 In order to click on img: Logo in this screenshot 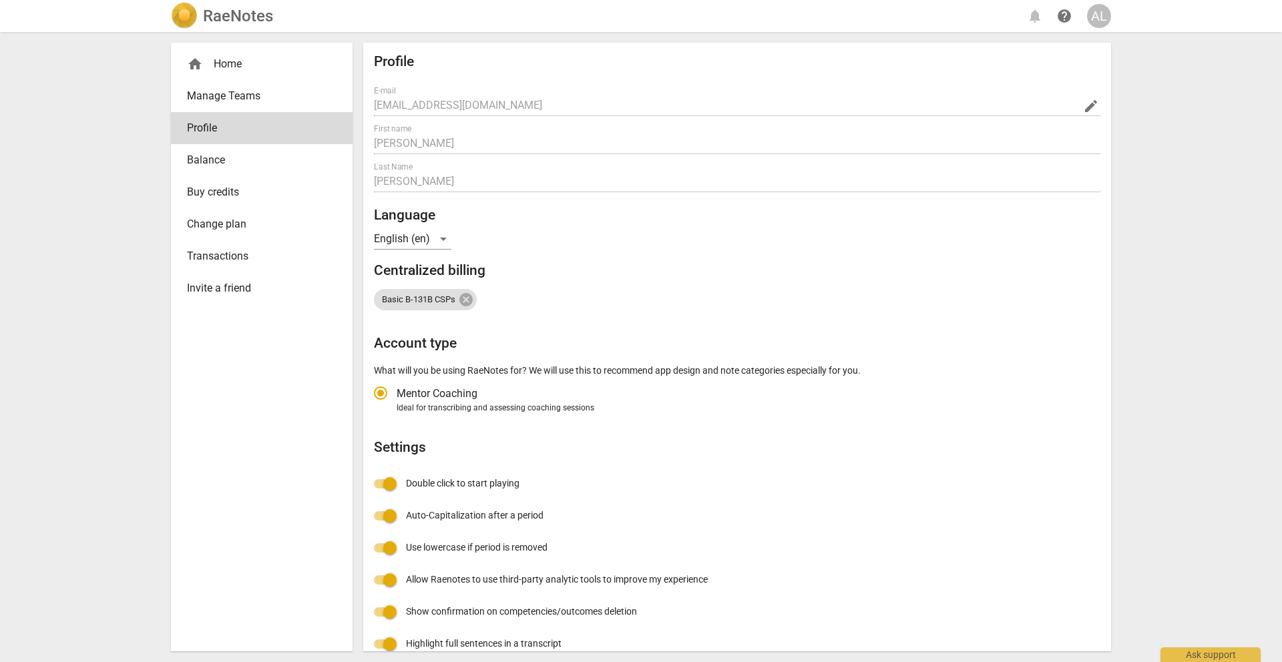, I will do `click(184, 16)`.